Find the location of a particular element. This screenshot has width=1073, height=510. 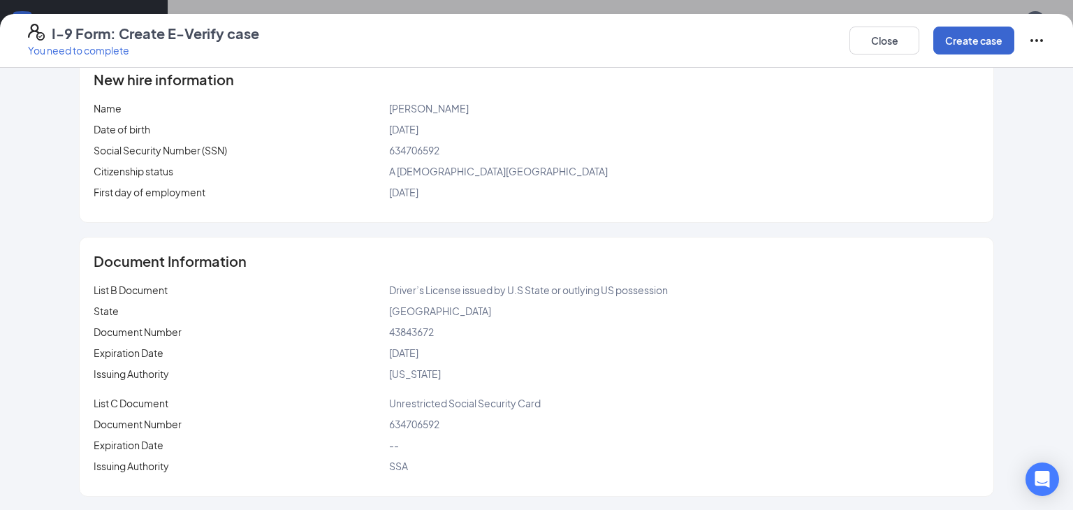

span: SSA is located at coordinates (398, 466).